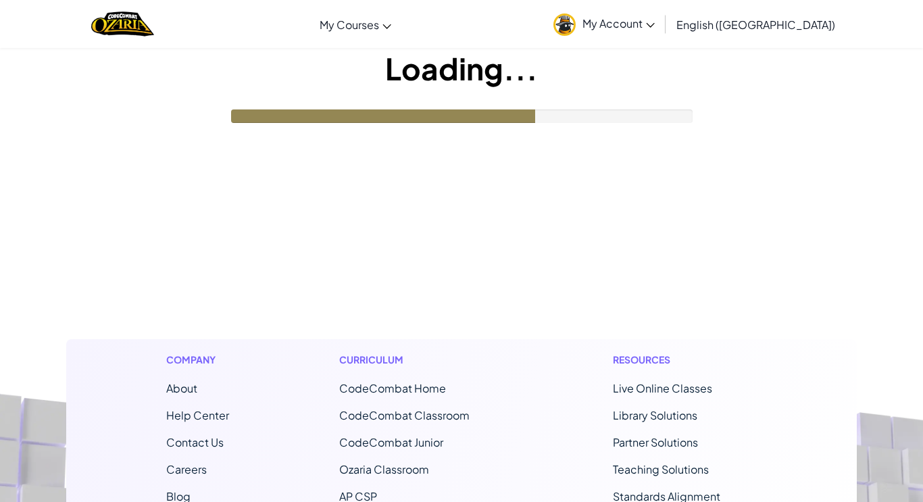 This screenshot has height=502, width=923. Describe the element at coordinates (391, 442) in the screenshot. I see `a: CodeCombat Junior` at that location.